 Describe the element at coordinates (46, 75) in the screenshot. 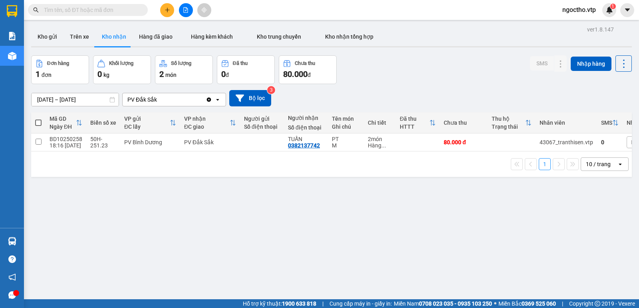

I see `span: đơn` at that location.